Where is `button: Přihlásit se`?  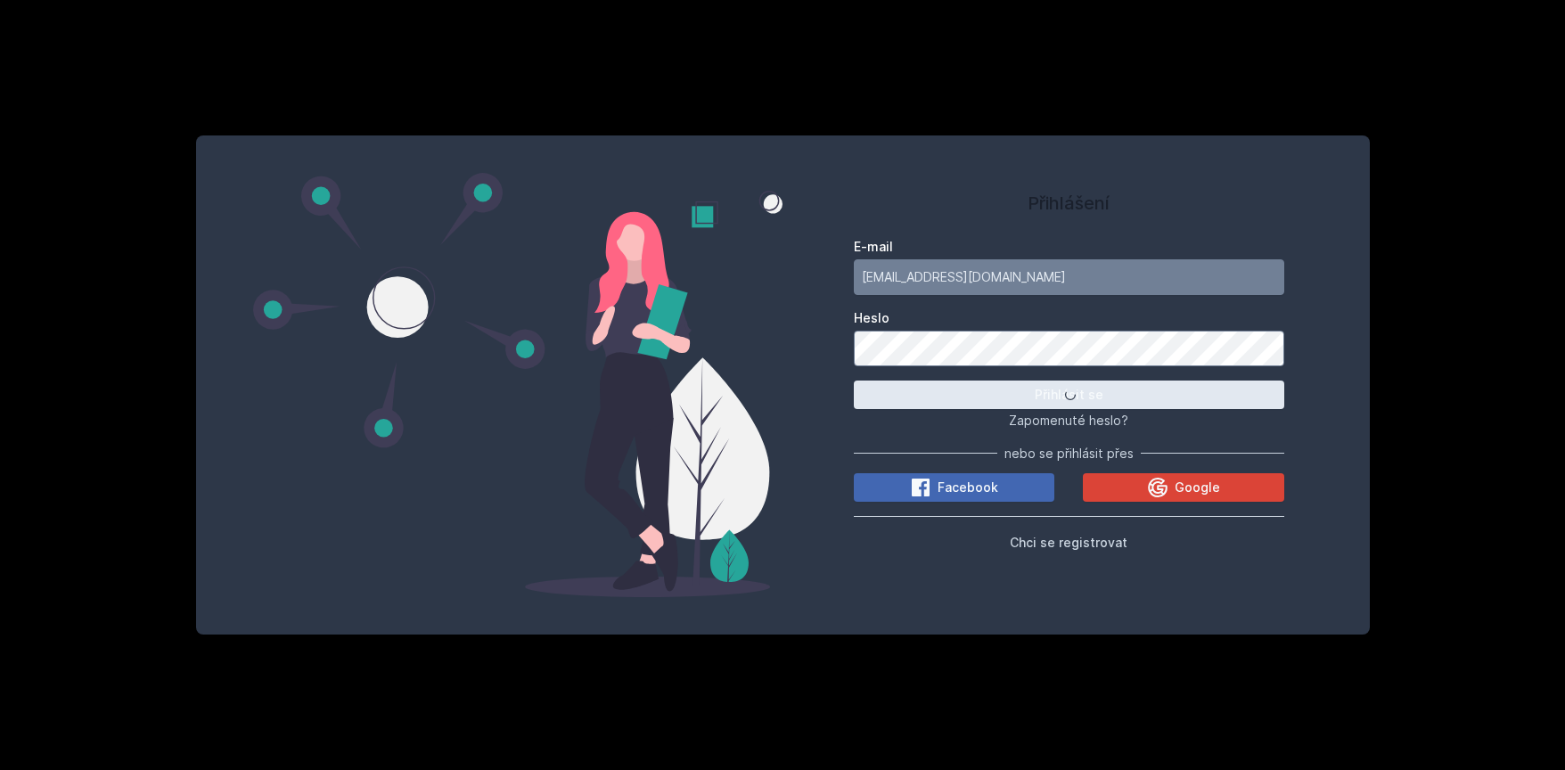 button: Přihlásit se is located at coordinates (1068, 395).